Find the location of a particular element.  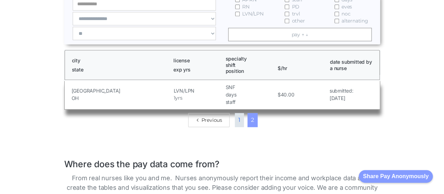

h1: $/hr is located at coordinates (301, 65).